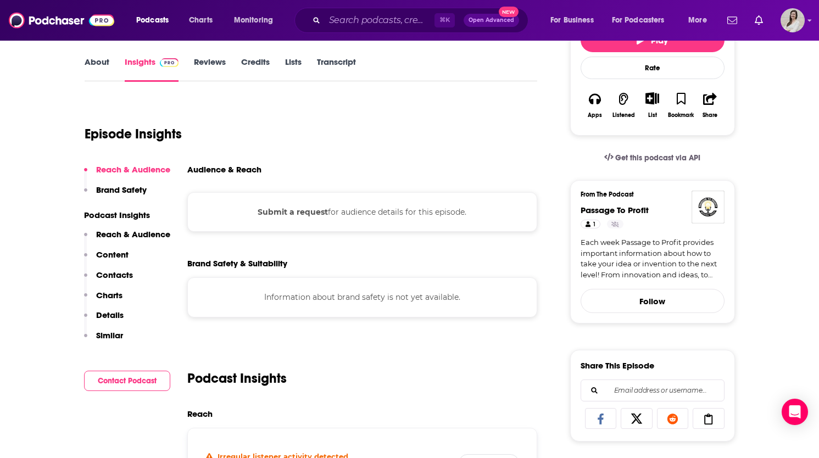 This screenshot has width=819, height=458. Describe the element at coordinates (103, 300) in the screenshot. I see `button: Charts` at that location.